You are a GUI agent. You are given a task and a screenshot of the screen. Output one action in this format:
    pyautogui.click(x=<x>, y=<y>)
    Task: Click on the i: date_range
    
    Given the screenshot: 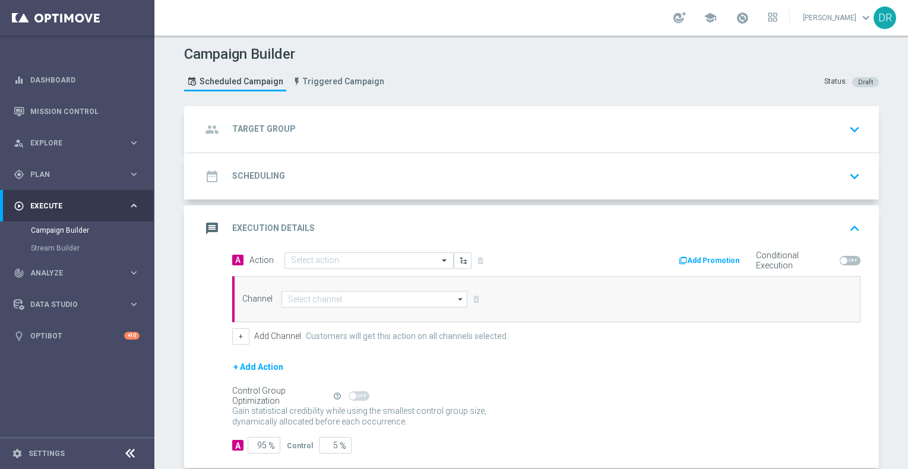 What is the action you would take?
    pyautogui.click(x=212, y=176)
    